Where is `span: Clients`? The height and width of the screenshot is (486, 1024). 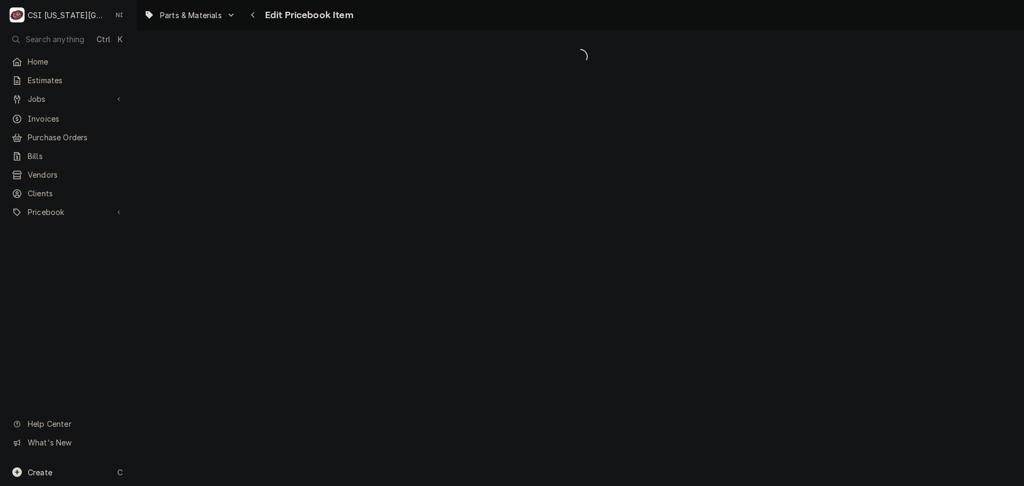
span: Clients is located at coordinates (76, 193).